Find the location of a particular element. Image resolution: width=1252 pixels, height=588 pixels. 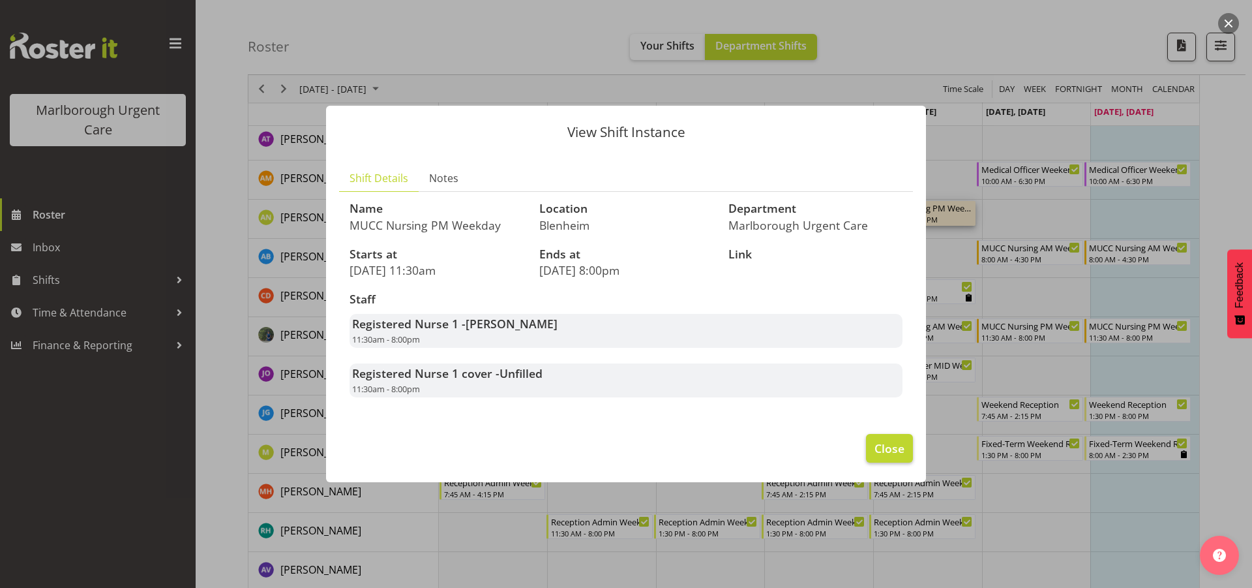

span: Close is located at coordinates (890, 448).